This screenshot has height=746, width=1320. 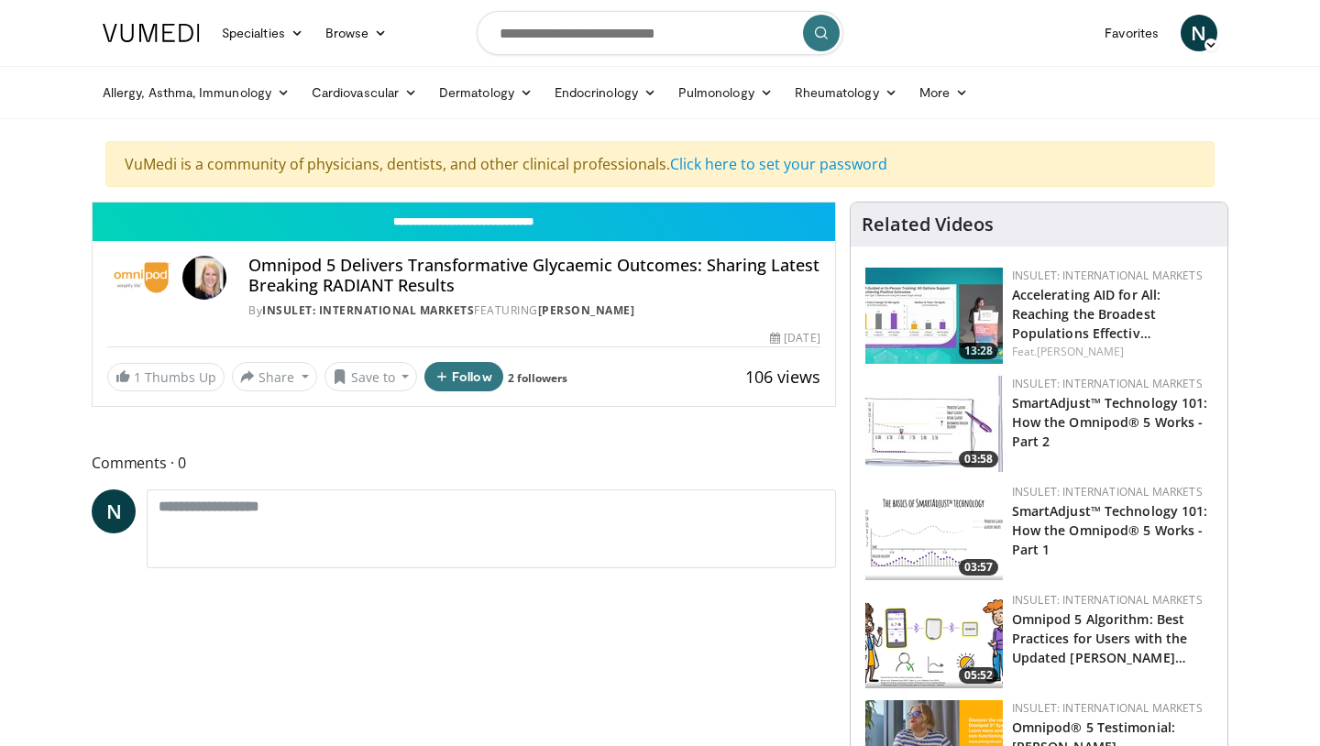 What do you see at coordinates (486, 93) in the screenshot?
I see `a: Dermatology` at bounding box center [486, 93].